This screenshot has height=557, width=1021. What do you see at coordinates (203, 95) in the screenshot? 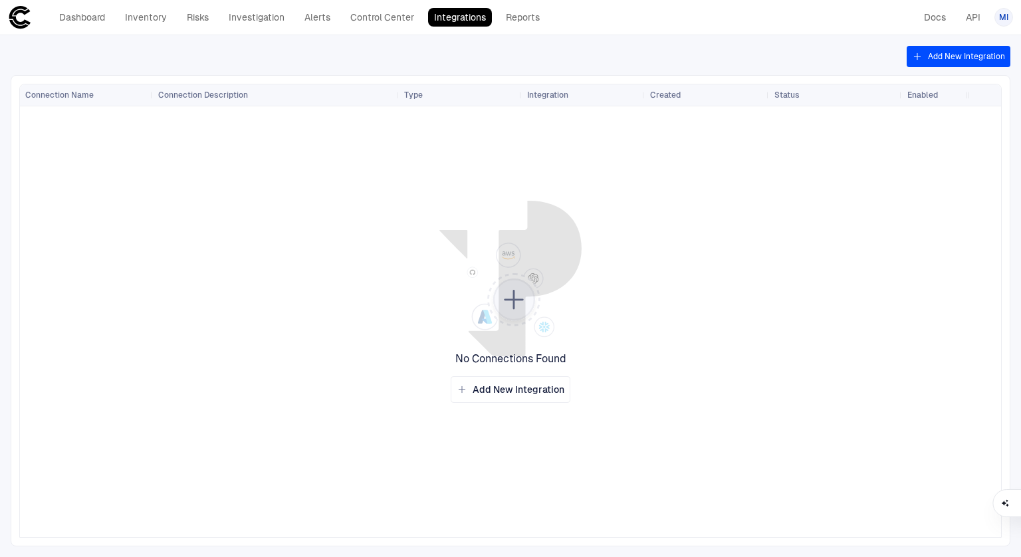
I see `span: Connection Description` at bounding box center [203, 95].